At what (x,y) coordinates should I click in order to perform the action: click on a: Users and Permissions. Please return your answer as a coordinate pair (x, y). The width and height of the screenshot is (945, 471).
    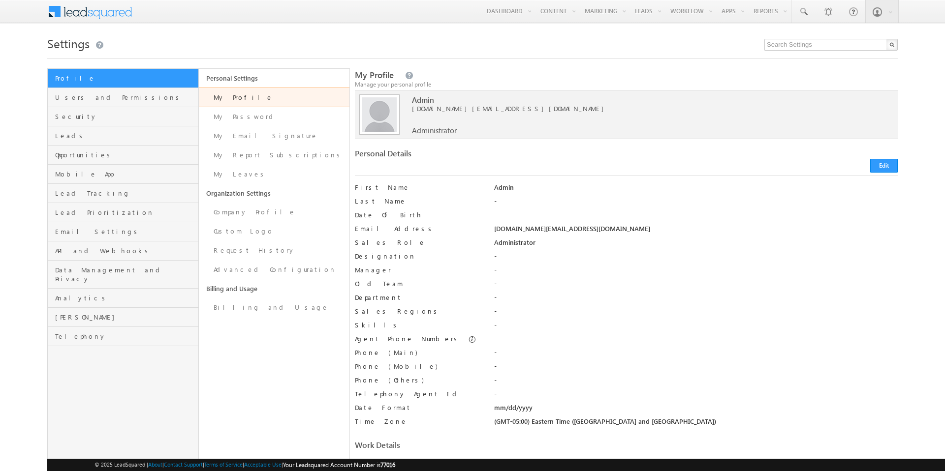
    Looking at the image, I should click on (123, 97).